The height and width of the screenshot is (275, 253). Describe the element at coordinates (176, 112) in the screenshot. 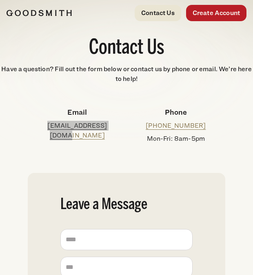

I see `h4: Phone` at that location.